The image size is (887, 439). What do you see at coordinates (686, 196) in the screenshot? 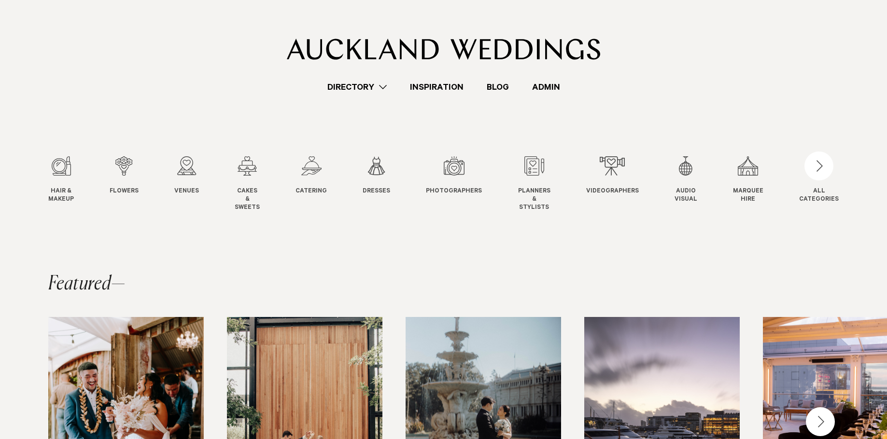
I see `span: Audio Visual` at bounding box center [686, 196].